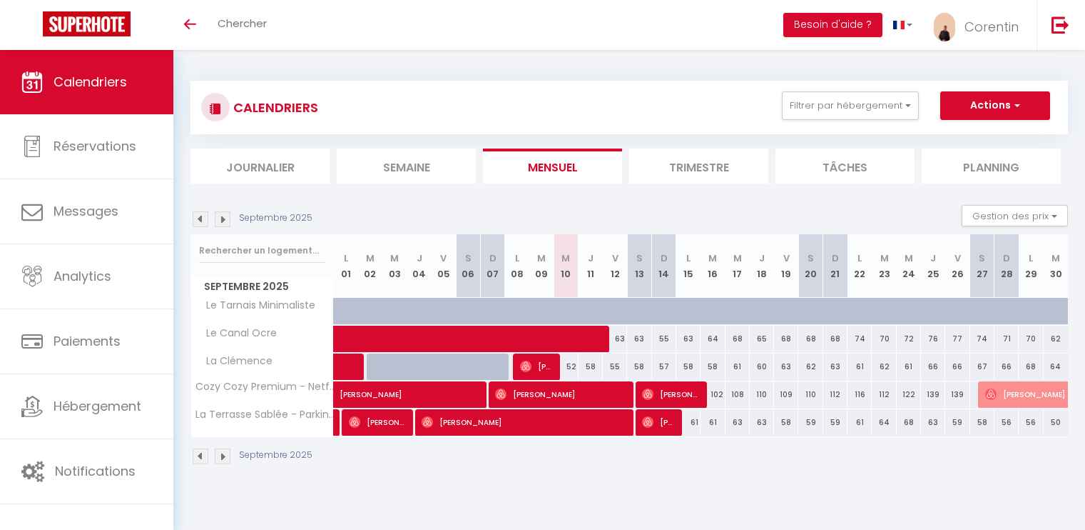 The height and width of the screenshot is (530, 1085). Describe the element at coordinates (262, 250) in the screenshot. I see `input: Rechercher un logement...` at that location.